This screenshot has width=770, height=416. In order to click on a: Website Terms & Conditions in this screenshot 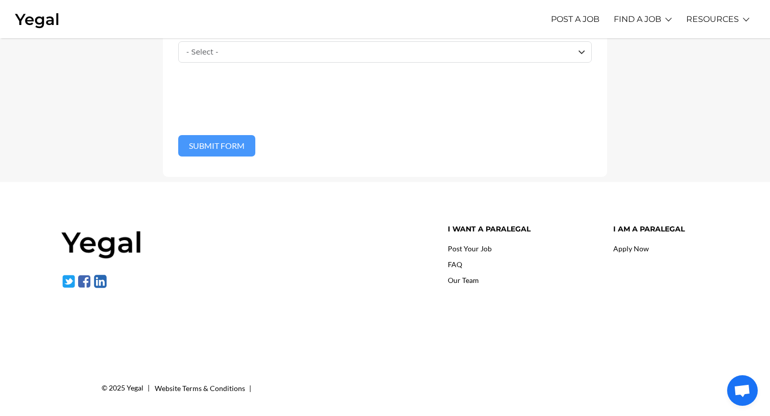, I will do `click(200, 388)`.